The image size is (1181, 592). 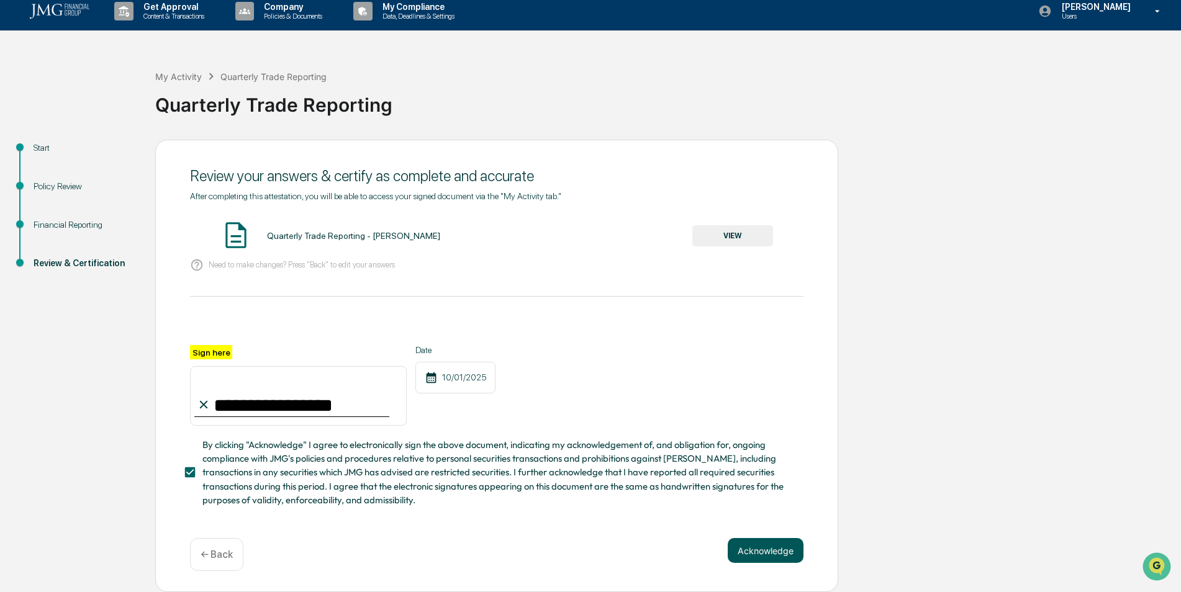 What do you see at coordinates (16, 16) in the screenshot?
I see `button: Open customer support` at bounding box center [16, 16].